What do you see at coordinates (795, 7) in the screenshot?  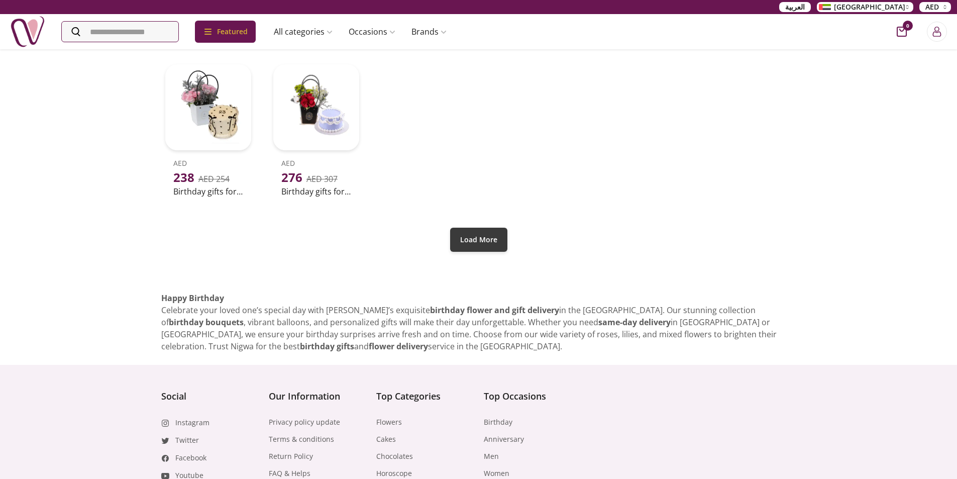 I see `span: العربية` at bounding box center [795, 7].